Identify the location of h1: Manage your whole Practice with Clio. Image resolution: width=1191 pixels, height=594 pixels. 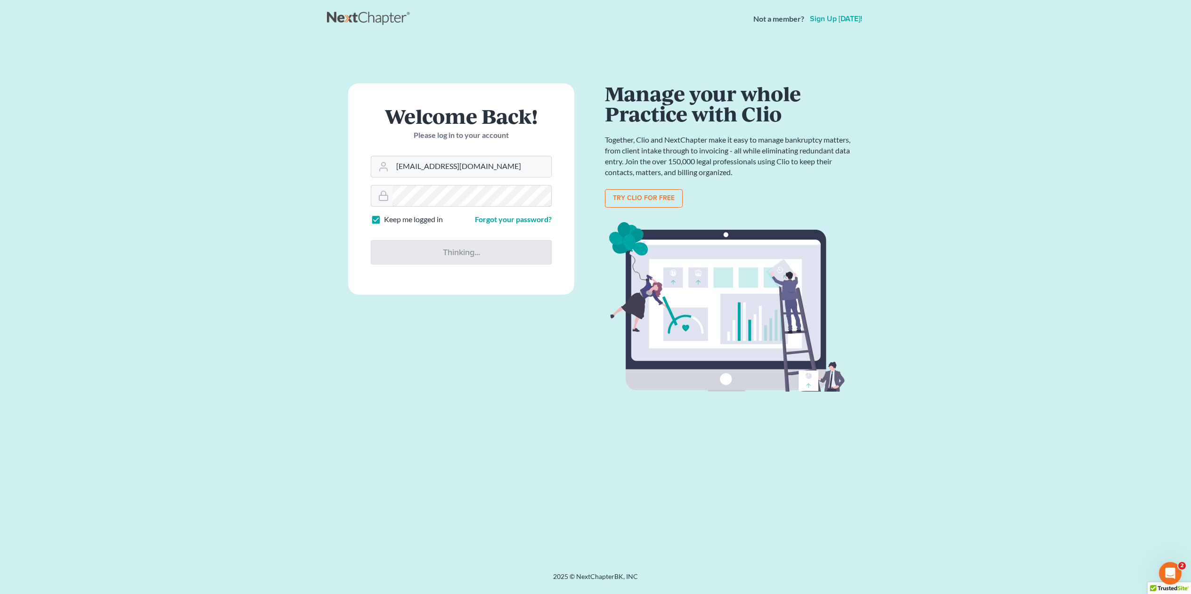
(730, 103).